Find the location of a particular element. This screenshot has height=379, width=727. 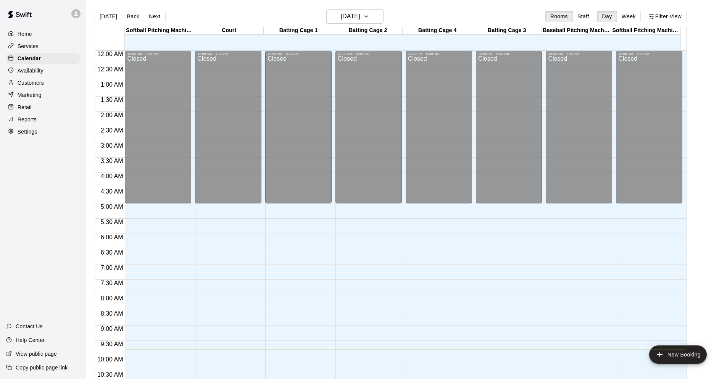

span: 5:00 AM is located at coordinates (112, 206).